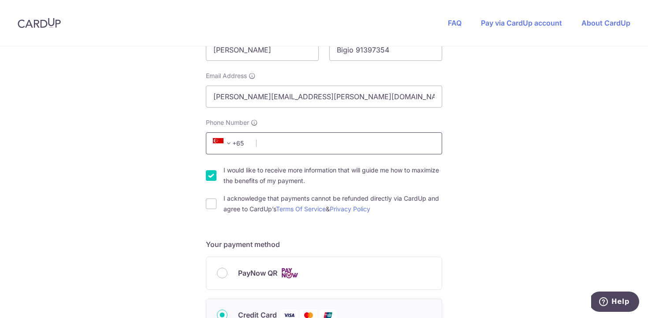 This screenshot has width=648, height=318. I want to click on span: Help, so click(29, 10).